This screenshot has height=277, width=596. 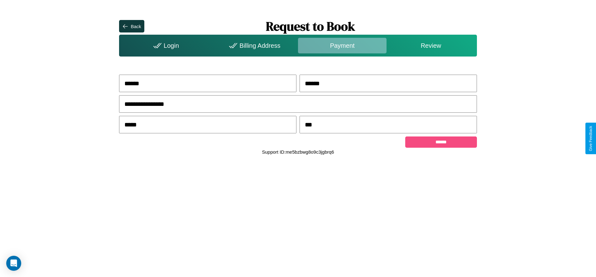 What do you see at coordinates (132, 26) in the screenshot?
I see `button: Back` at bounding box center [132, 26].